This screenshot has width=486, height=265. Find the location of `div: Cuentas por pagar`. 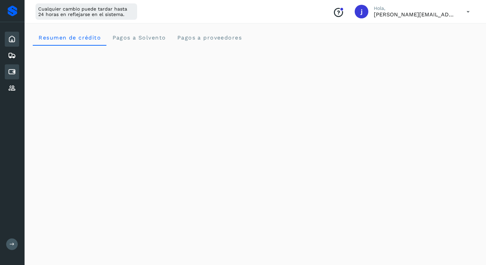

div: Cuentas por pagar is located at coordinates (12, 72).